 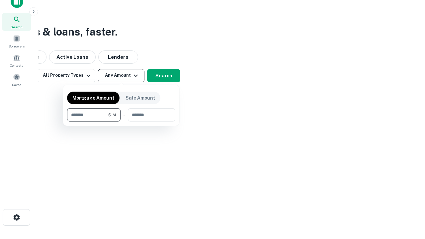 What do you see at coordinates (409, 202) in the screenshot?
I see `div: Chat Widget` at bounding box center [409, 202].